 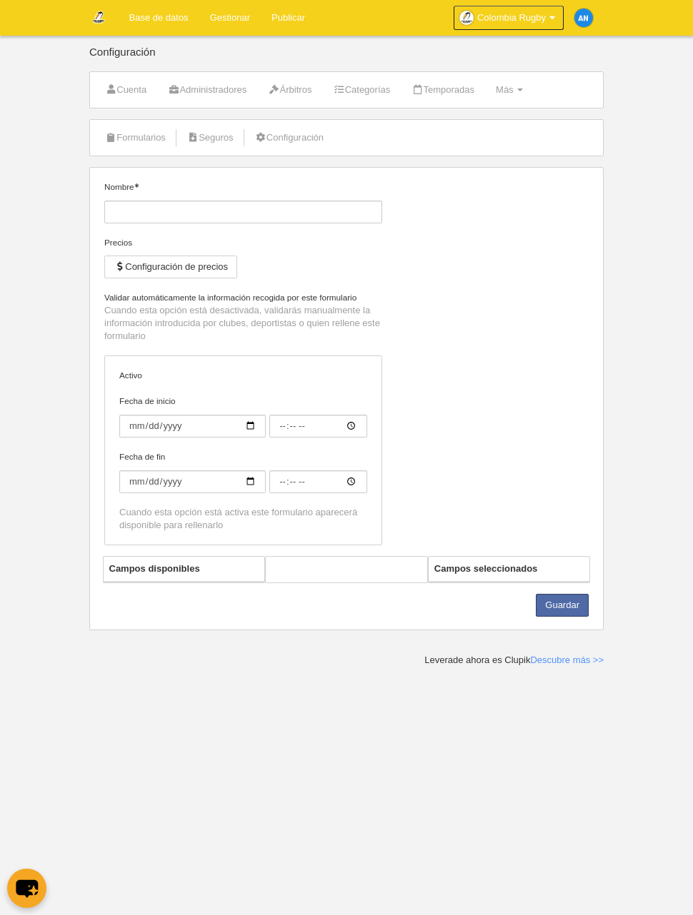 What do you see at coordinates (289, 138) in the screenshot?
I see `a: Configuración` at bounding box center [289, 138].